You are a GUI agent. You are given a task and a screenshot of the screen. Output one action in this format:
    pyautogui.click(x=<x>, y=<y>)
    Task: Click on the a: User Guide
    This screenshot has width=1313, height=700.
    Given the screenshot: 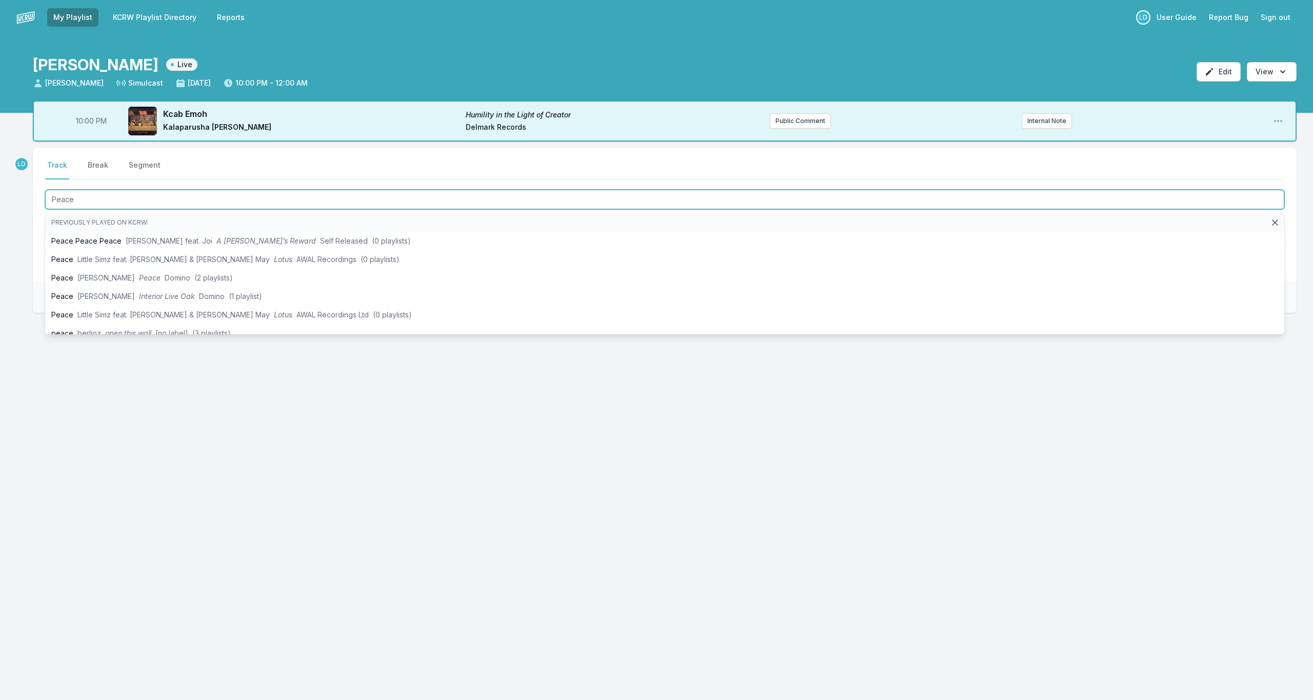 What is the action you would take?
    pyautogui.click(x=1176, y=17)
    